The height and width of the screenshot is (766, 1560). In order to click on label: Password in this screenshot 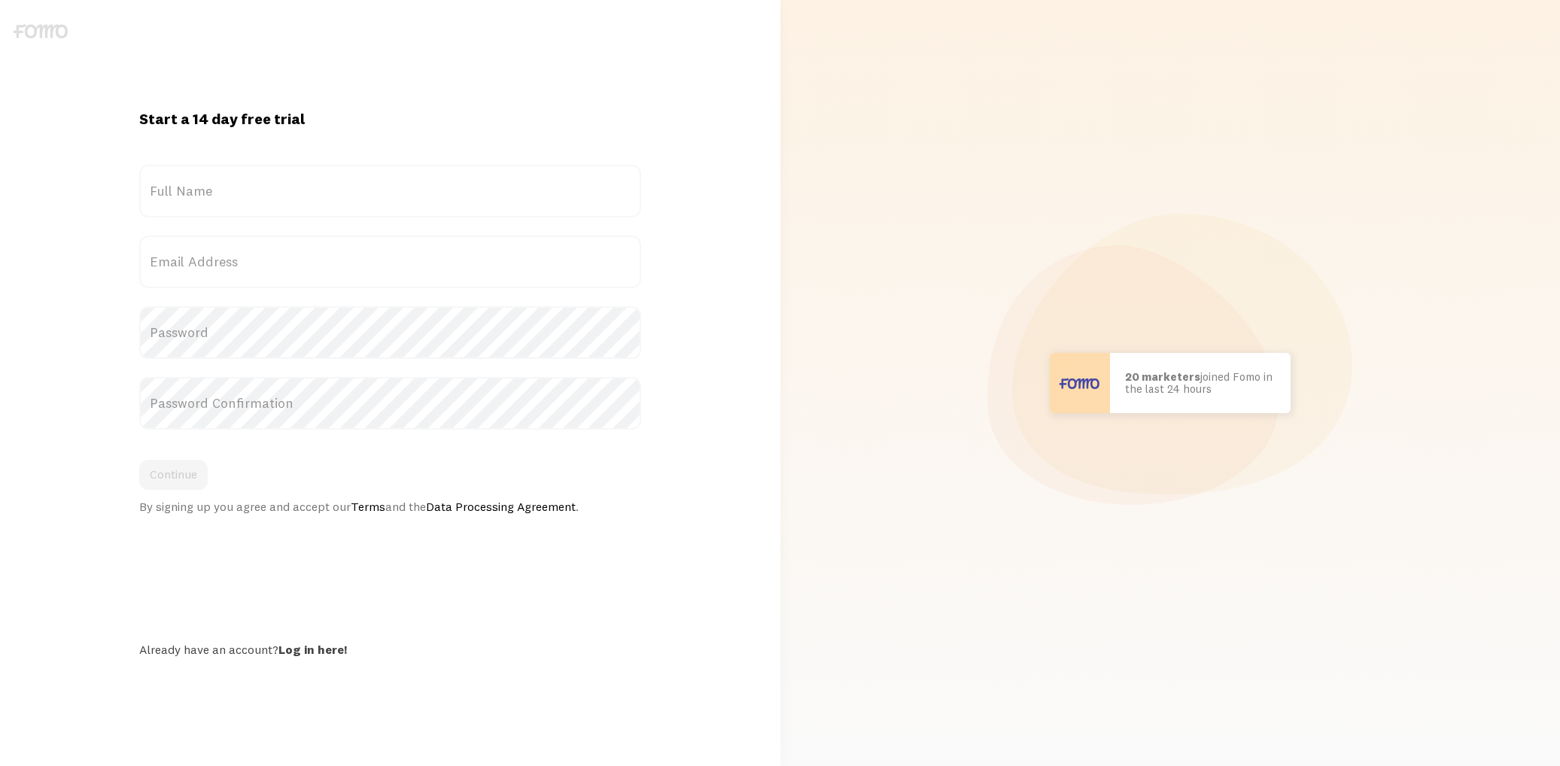, I will do `click(390, 333)`.